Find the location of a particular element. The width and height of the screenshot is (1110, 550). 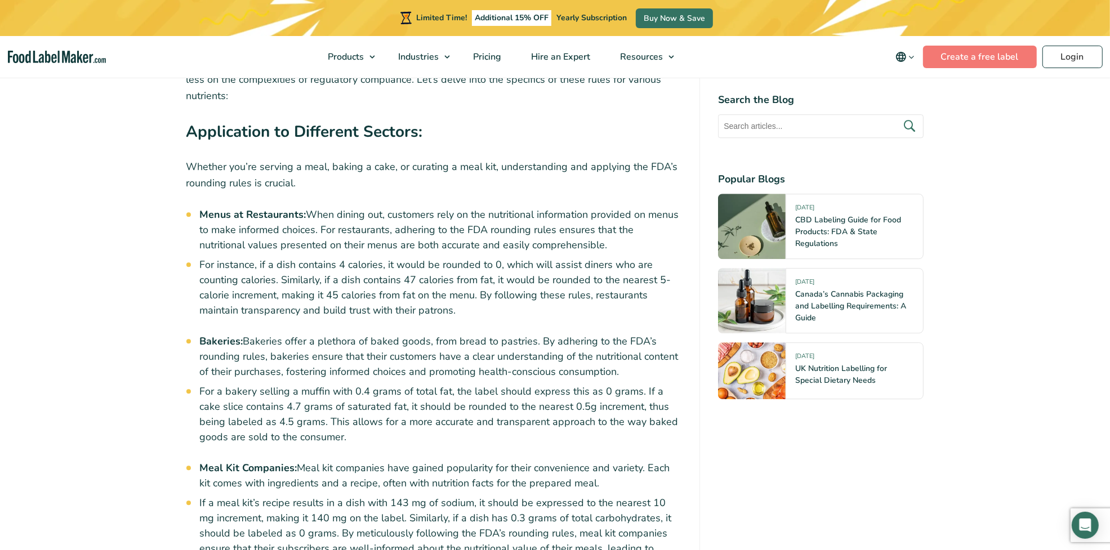

a: Create a free label is located at coordinates (980, 57).